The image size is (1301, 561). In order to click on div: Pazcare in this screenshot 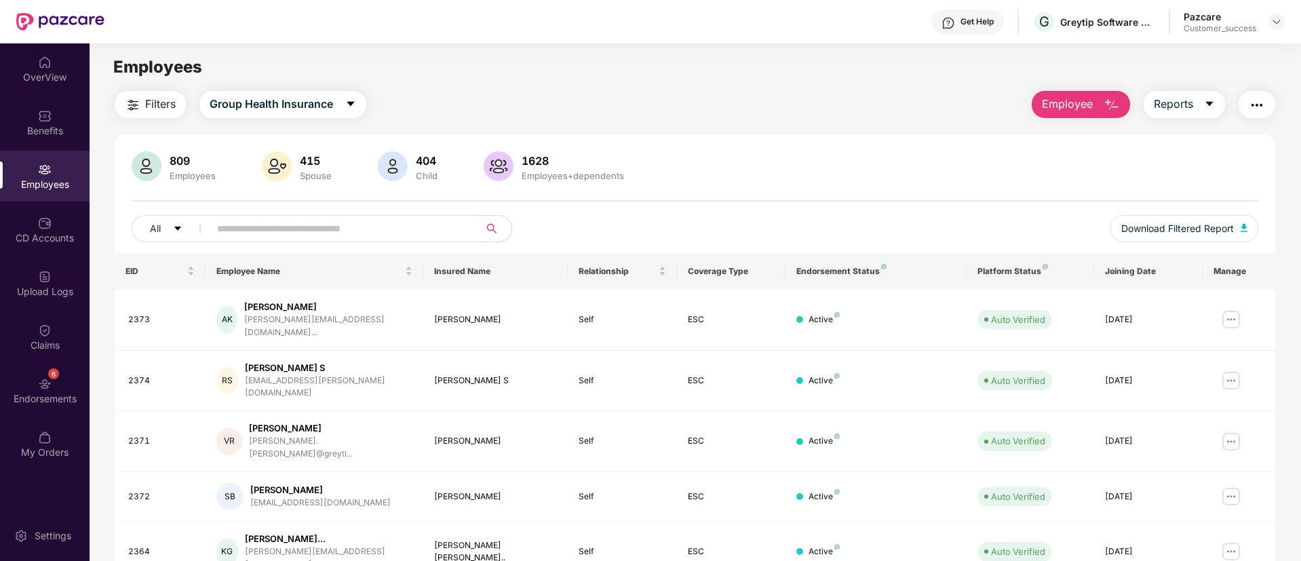, I will do `click(1220, 16)`.